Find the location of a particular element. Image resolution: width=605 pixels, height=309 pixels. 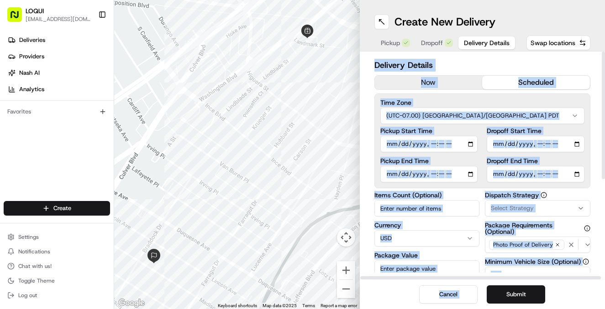

span: Nash AI is located at coordinates (29, 73).